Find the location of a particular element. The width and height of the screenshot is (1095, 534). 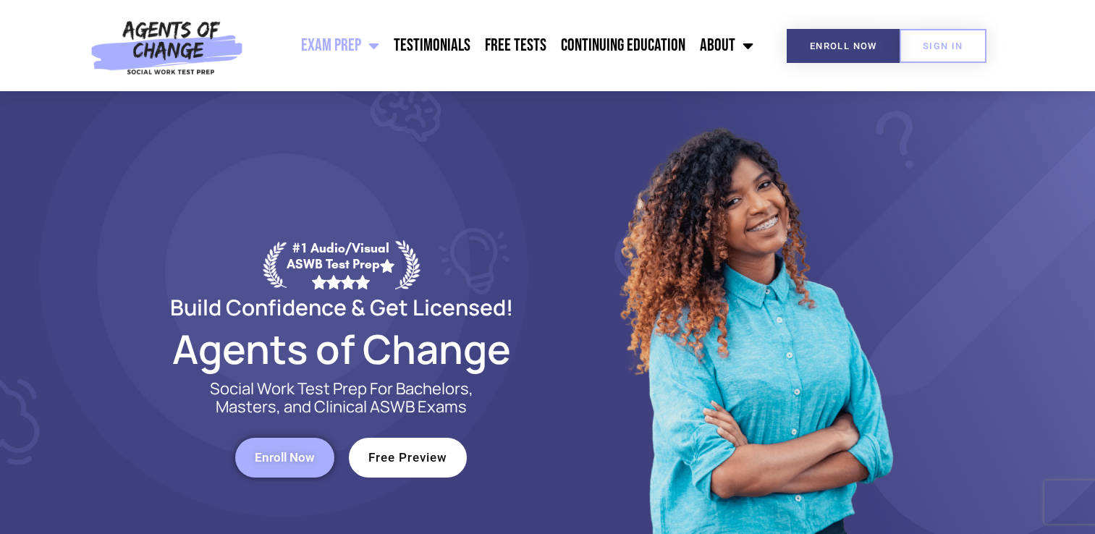

a: Free Tests is located at coordinates (515, 46).